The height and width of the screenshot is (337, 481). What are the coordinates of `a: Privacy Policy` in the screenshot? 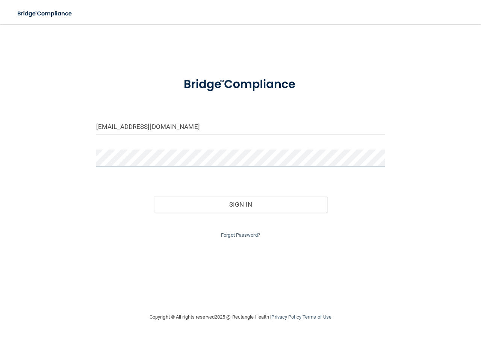 It's located at (286, 317).